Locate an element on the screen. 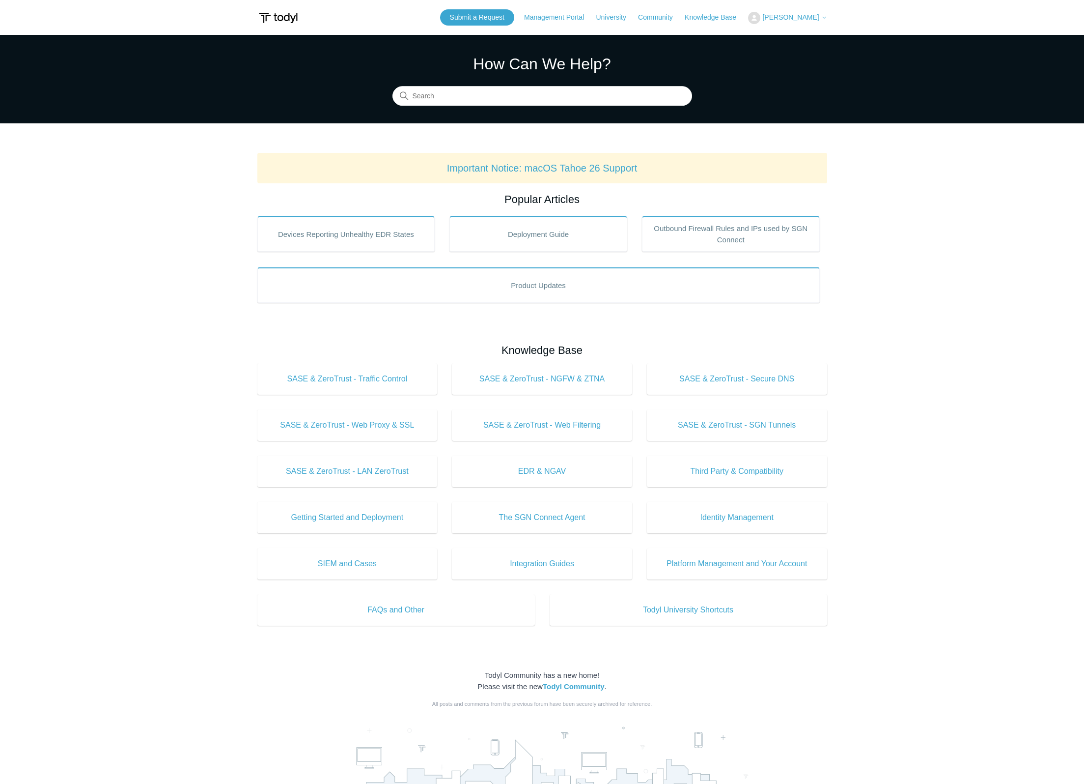 This screenshot has width=1084, height=784. a: Devices Reporting Unhealthy EDR States is located at coordinates (346, 234).